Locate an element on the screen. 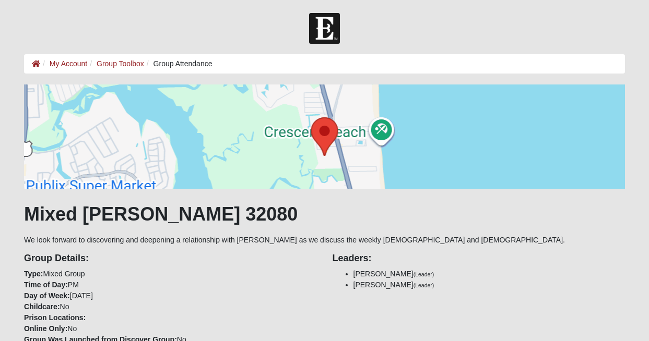 The height and width of the screenshot is (341, 649). a: Group Toolbox is located at coordinates (120, 64).